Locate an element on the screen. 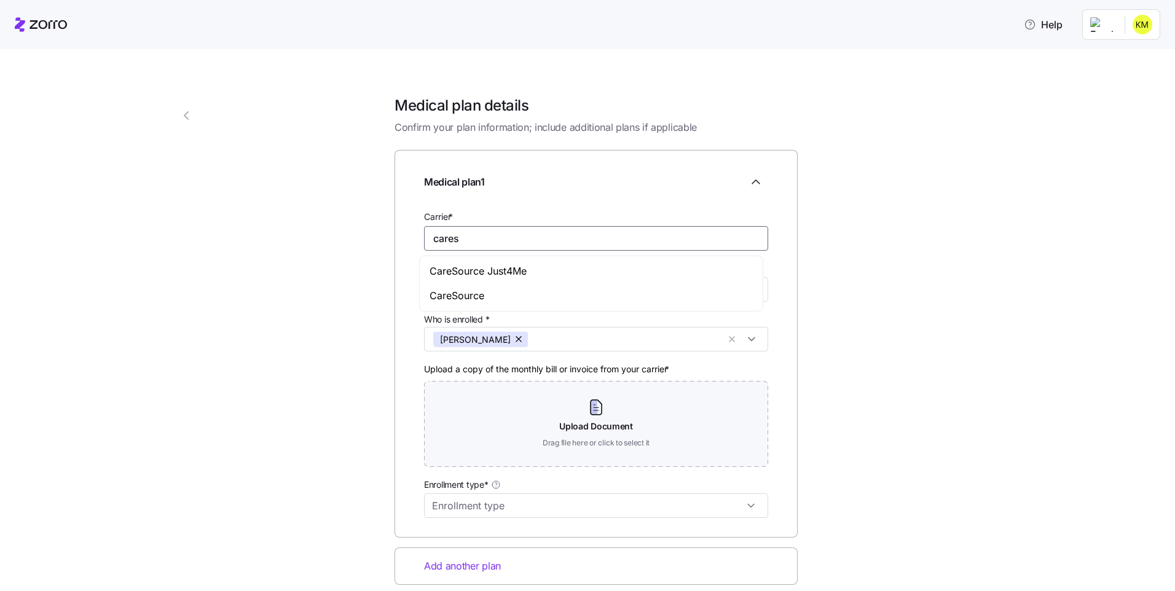  span: Confirm your plan information; include additional plans if applicable is located at coordinates (596, 127).